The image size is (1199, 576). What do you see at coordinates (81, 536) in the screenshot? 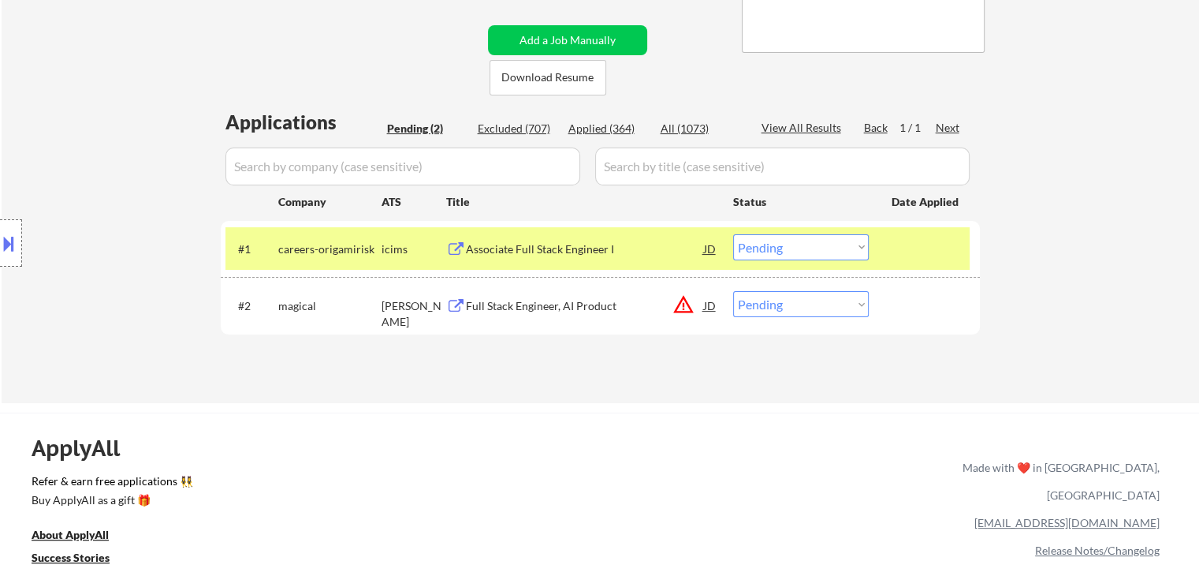
I see `a: About ApplyAll` at bounding box center [81, 536].